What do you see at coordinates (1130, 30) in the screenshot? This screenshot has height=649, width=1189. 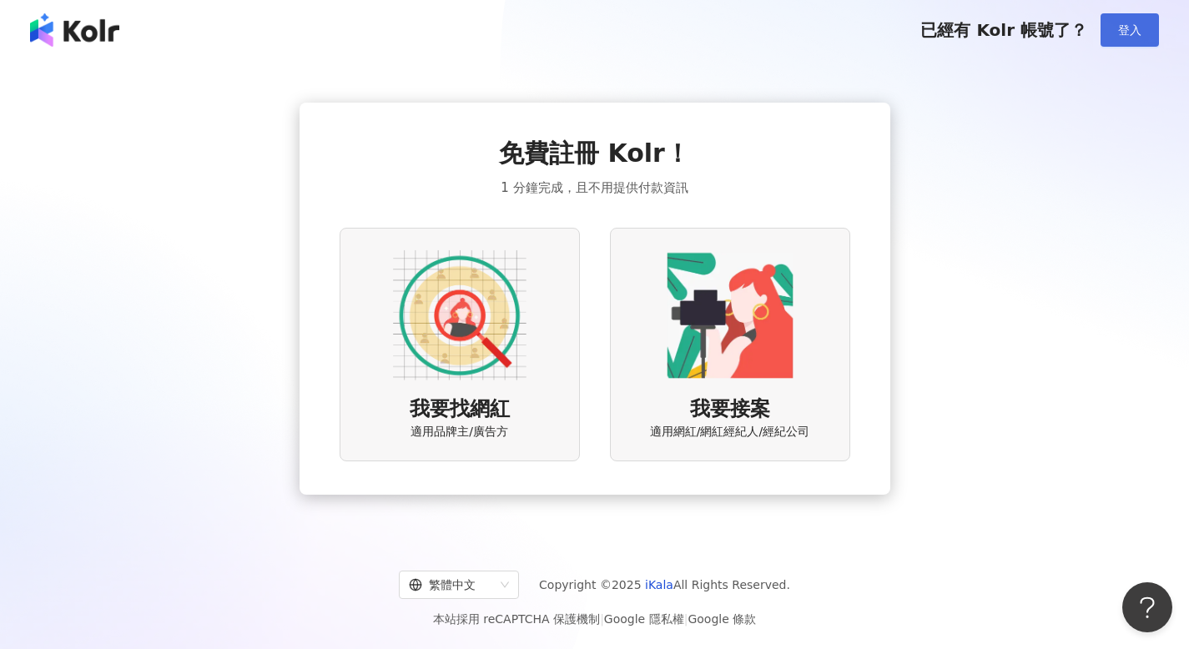 I see `span: 登入` at bounding box center [1130, 30].